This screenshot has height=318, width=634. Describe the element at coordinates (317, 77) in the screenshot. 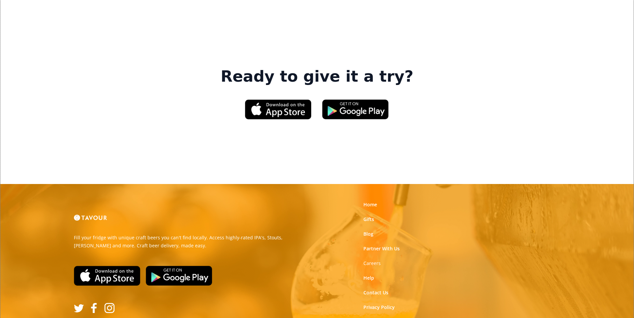

I see `strong: Ready to give it a try?` at that location.